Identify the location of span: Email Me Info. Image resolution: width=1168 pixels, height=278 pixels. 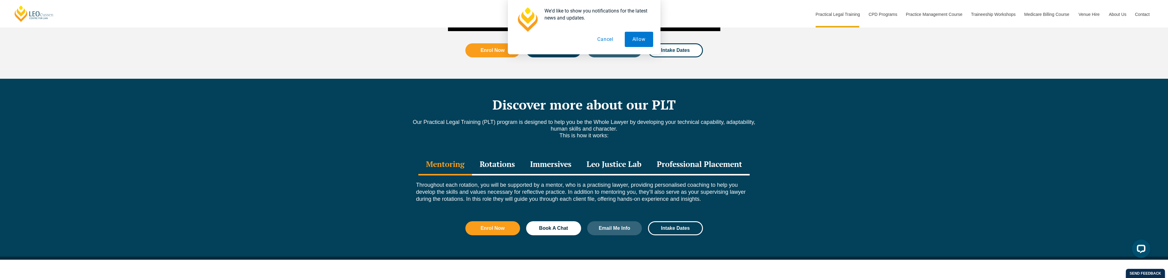
(615, 228).